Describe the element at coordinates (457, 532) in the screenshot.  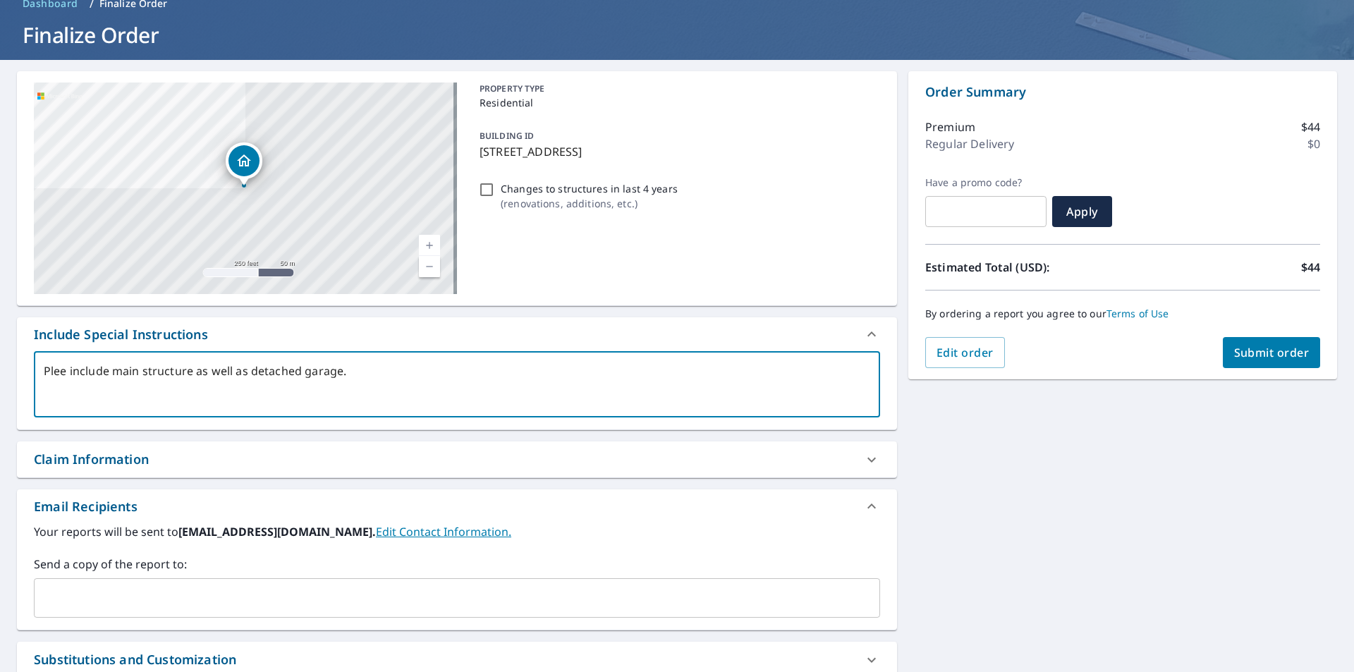
I see `label: Your reports will be sent to` at that location.